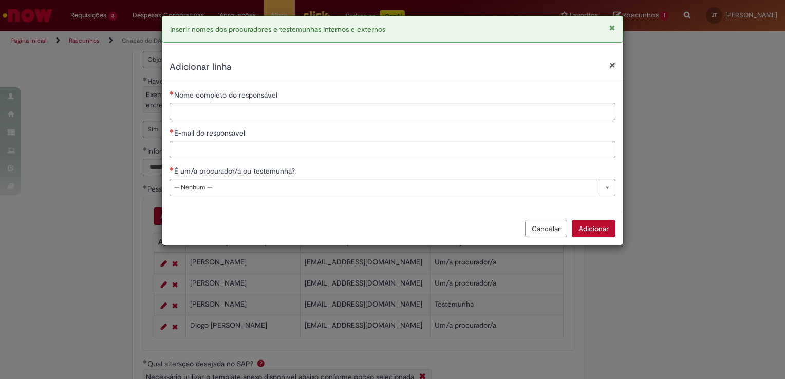  What do you see at coordinates (546, 229) in the screenshot?
I see `button: Cancelar` at bounding box center [546, 229].